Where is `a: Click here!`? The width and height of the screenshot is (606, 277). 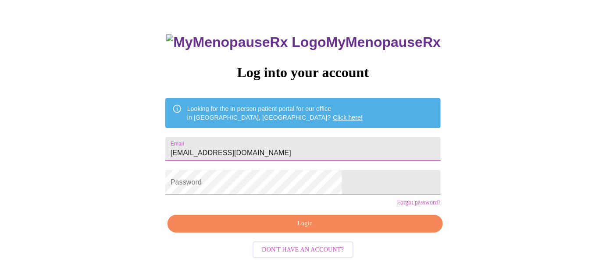
a: Click here! is located at coordinates (348, 118).